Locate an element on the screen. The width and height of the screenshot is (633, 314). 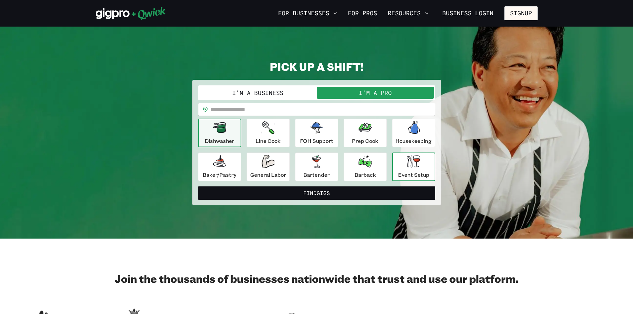
button: Baker/Pastry is located at coordinates (219, 167).